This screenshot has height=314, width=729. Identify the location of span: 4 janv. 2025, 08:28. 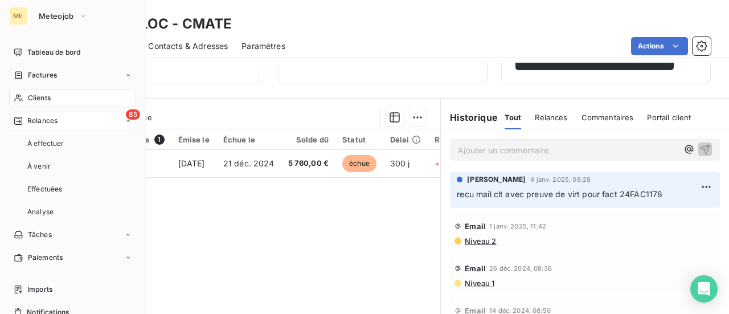
(560, 179).